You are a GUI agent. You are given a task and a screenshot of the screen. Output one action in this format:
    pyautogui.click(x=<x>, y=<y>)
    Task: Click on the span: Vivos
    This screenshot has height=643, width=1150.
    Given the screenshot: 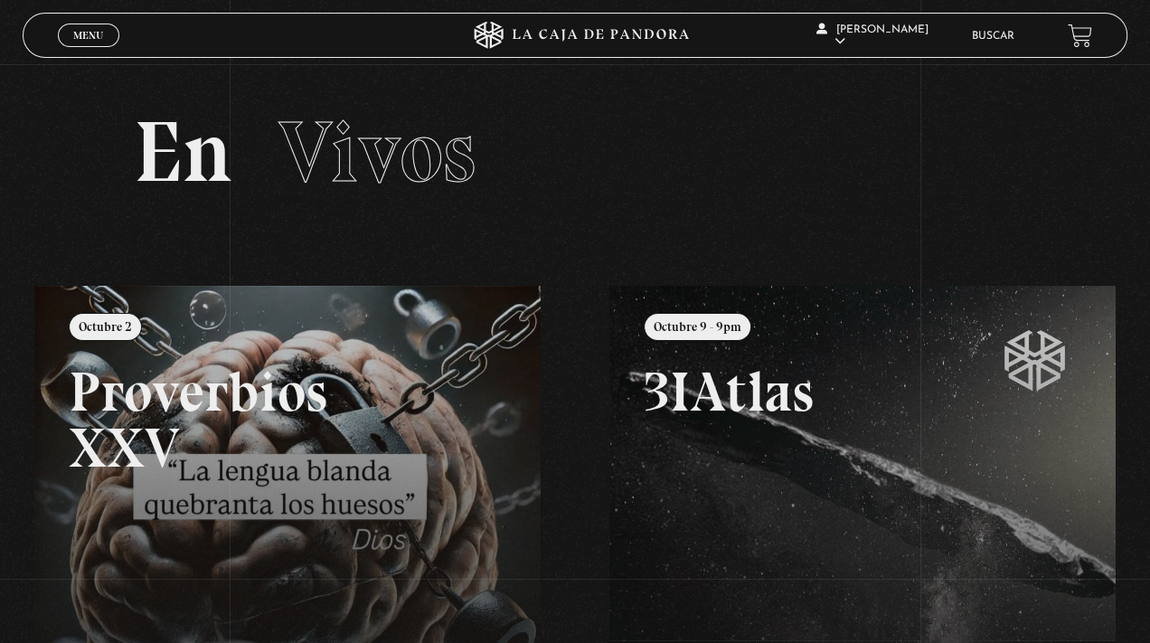 What is the action you would take?
    pyautogui.click(x=377, y=152)
    